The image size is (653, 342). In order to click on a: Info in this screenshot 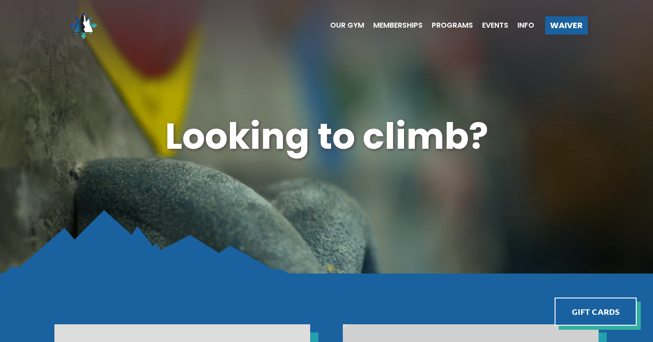, I will do `click(521, 25)`.